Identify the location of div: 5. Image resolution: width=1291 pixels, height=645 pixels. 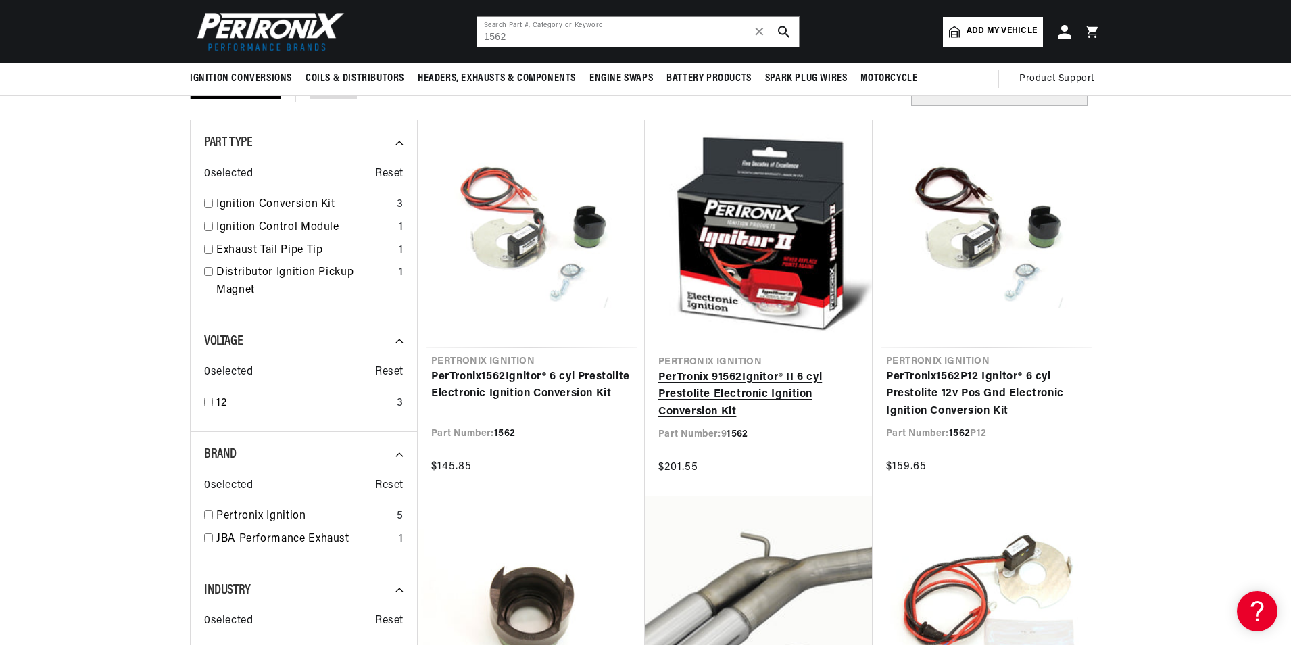
(400, 516).